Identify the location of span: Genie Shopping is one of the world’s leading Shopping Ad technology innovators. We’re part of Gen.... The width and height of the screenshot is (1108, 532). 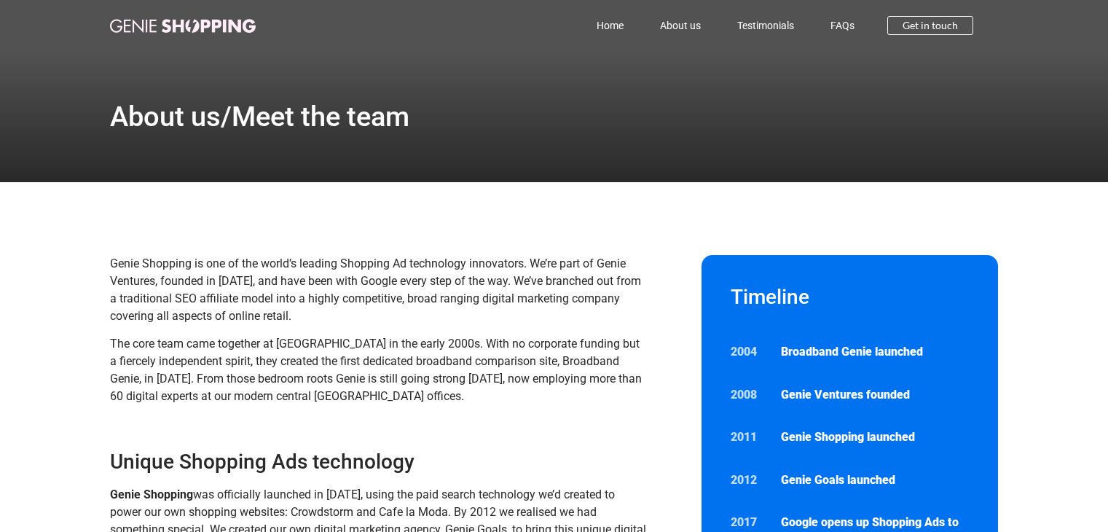
(375, 289).